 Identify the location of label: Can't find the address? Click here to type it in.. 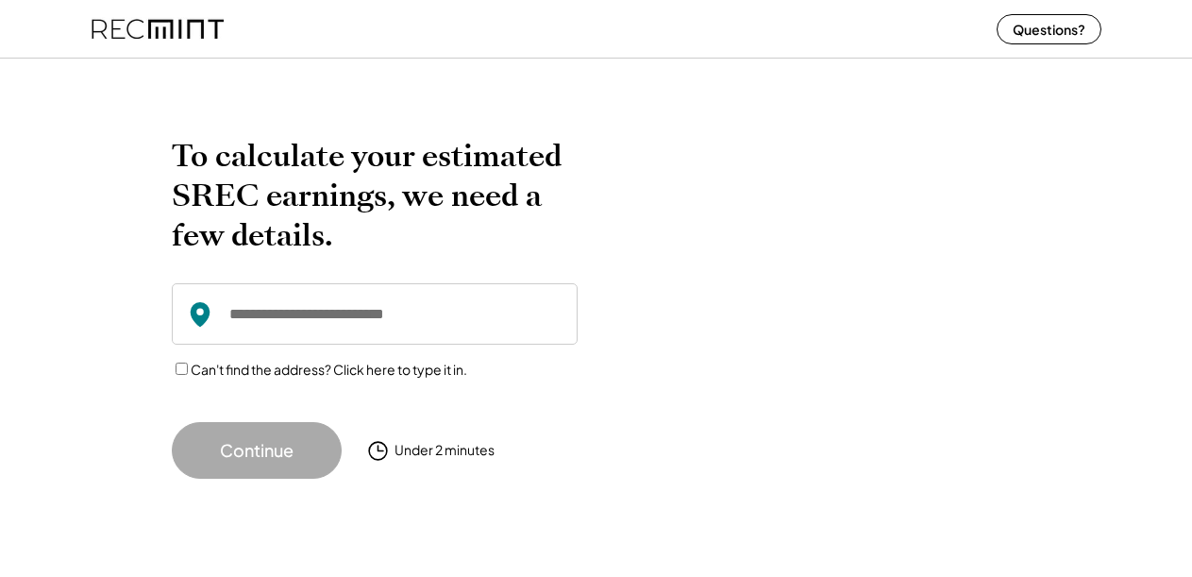
(328, 369).